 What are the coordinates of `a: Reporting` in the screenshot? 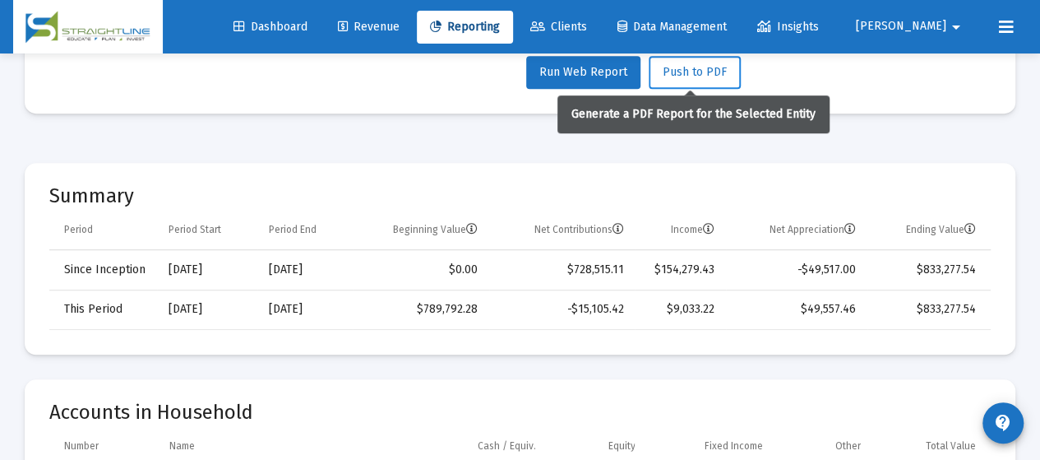 It's located at (464, 27).